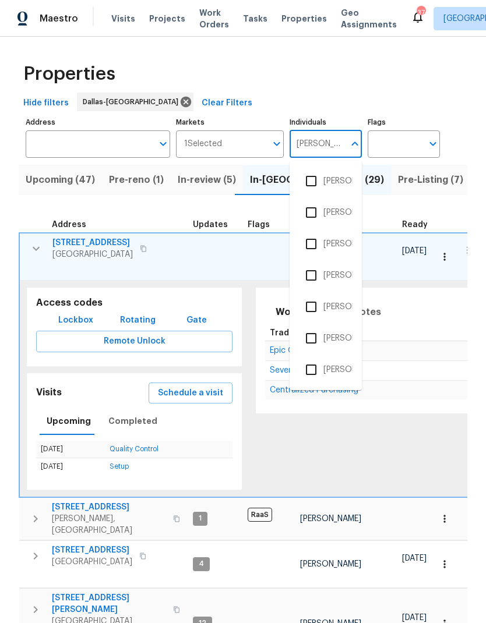 This screenshot has width=486, height=623. I want to click on span: Upcoming, so click(69, 421).